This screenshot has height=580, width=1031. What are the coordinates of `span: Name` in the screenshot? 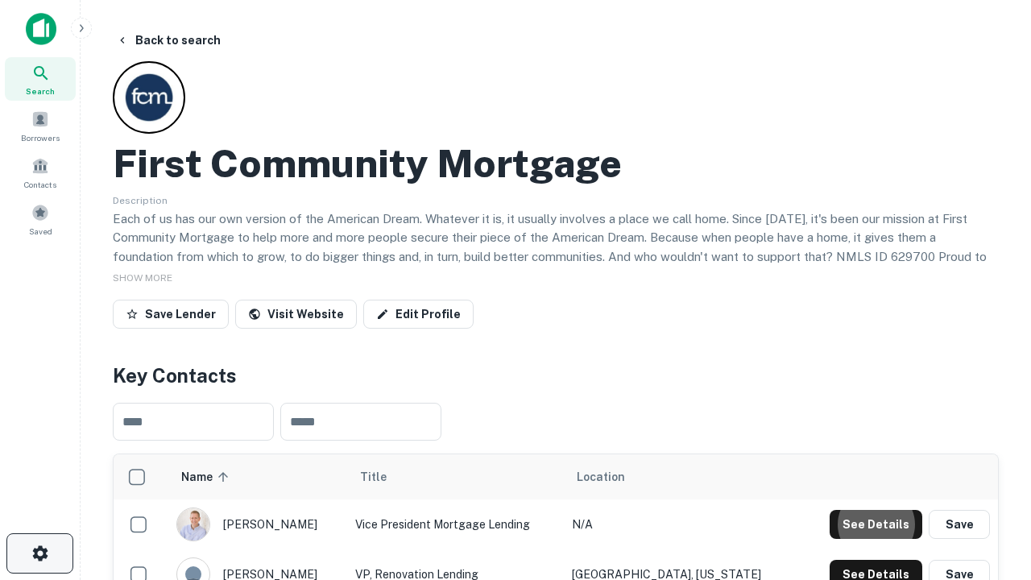 It's located at (207, 477).